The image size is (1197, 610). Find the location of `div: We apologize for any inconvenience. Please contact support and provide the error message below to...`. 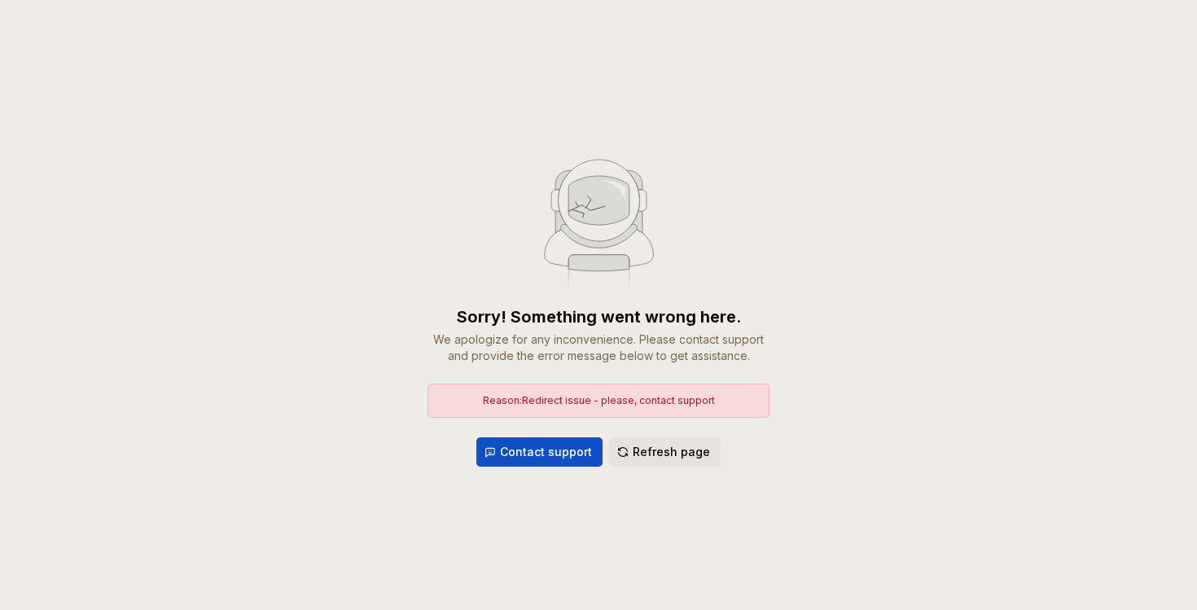

div: We apologize for any inconvenience. Please contact support and provide the error message below to... is located at coordinates (598, 348).